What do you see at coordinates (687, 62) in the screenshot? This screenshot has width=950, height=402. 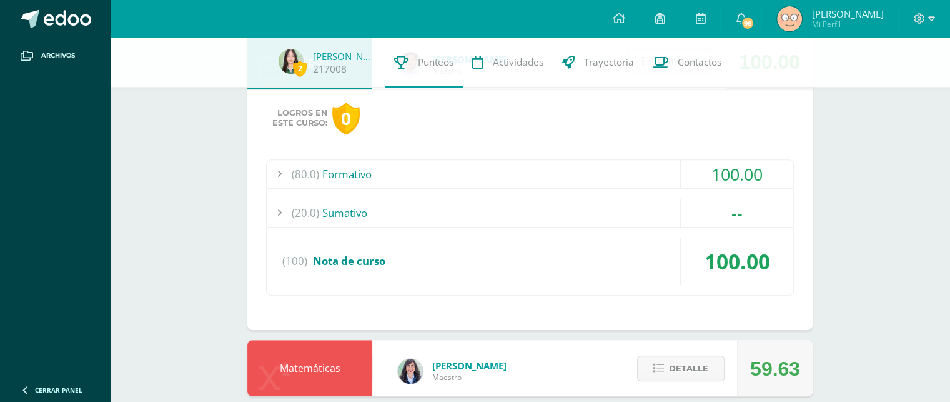 I see `a: Contactos` at bounding box center [687, 62].